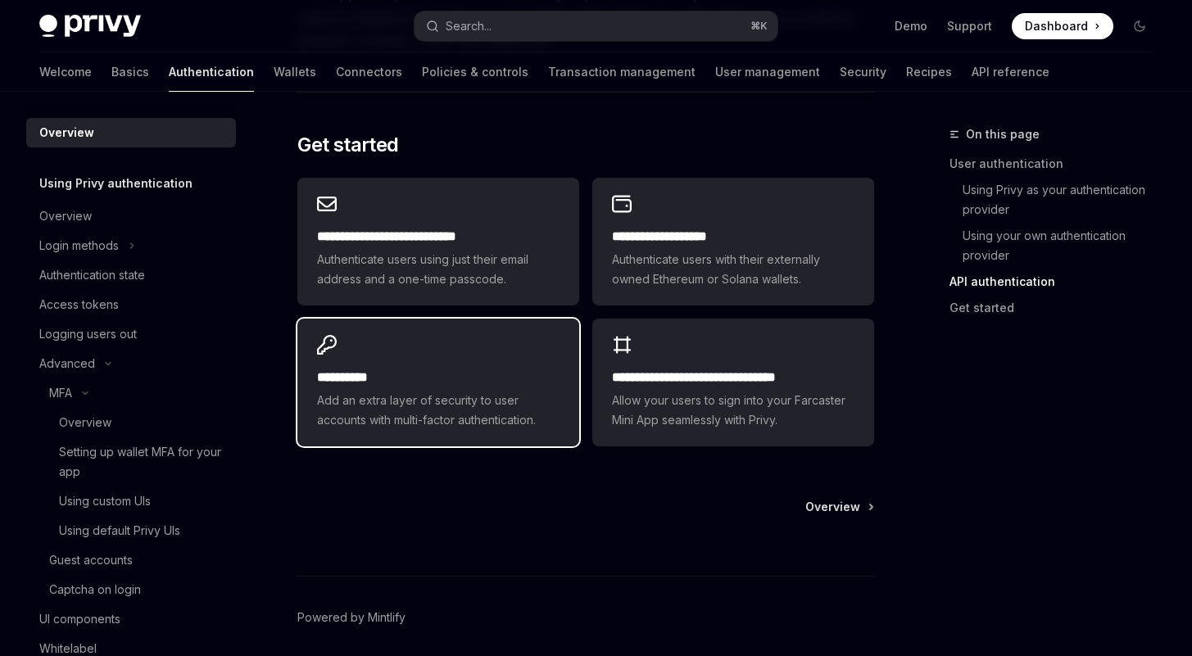 This screenshot has height=656, width=1192. What do you see at coordinates (143, 462) in the screenshot?
I see `div: Setting up wallet MFA for your app` at bounding box center [143, 462].